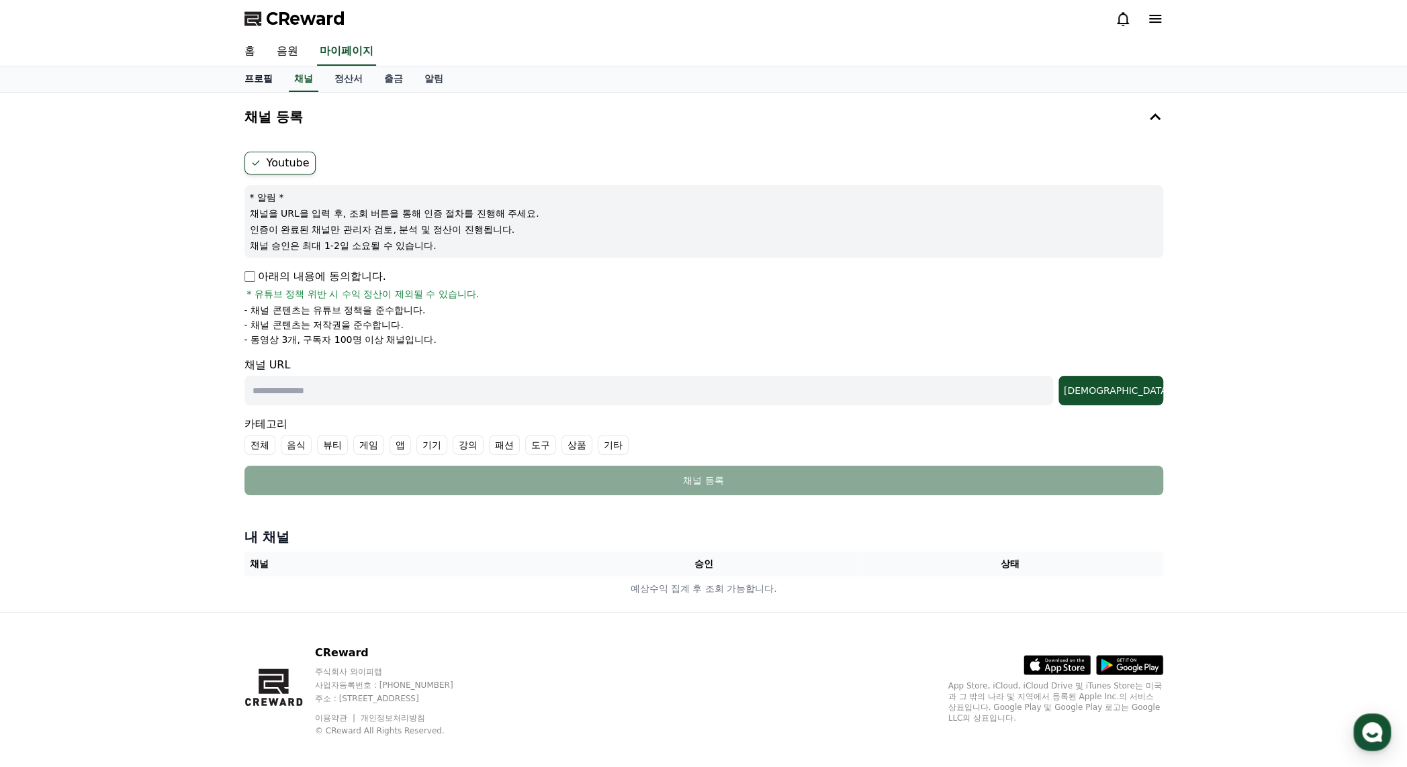  Describe the element at coordinates (216, 451) in the screenshot. I see `span: 설정` at that location.